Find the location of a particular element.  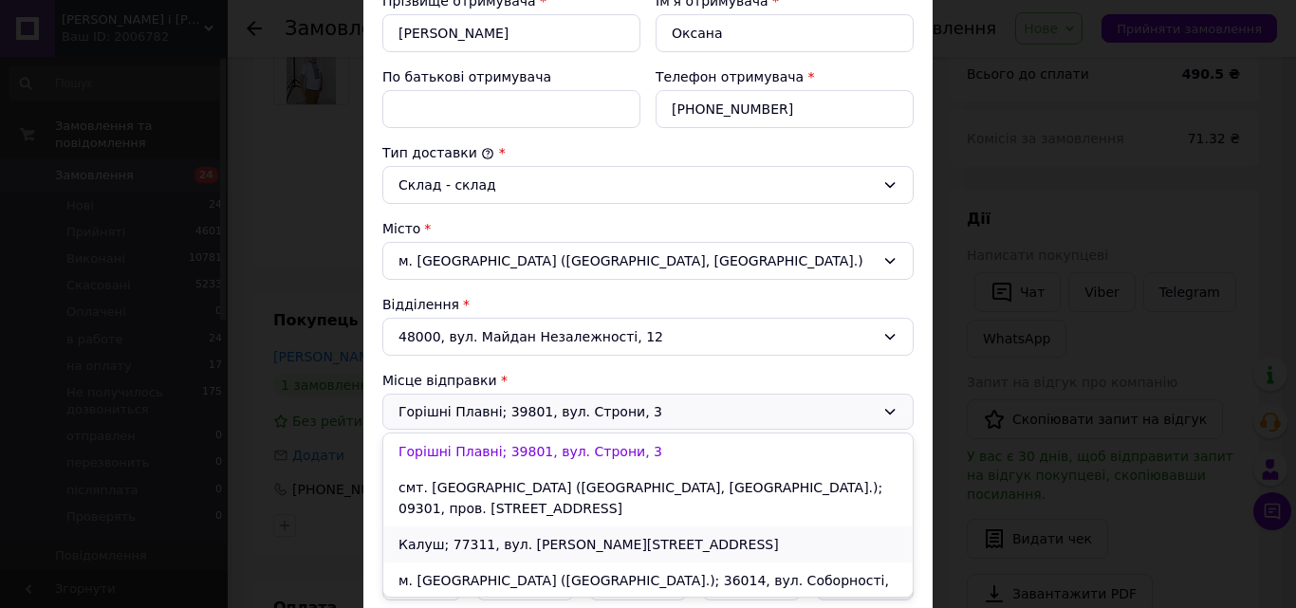

div: Склад - склад is located at coordinates (637, 185).